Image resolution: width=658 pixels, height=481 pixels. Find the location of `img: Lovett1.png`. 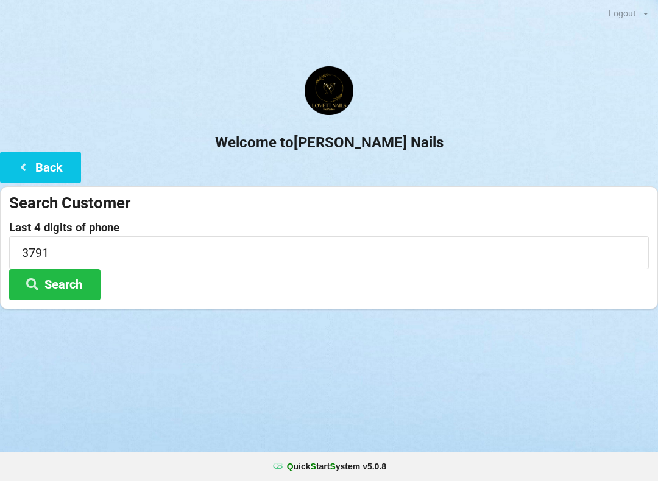

img: Lovett1.png is located at coordinates (329, 91).